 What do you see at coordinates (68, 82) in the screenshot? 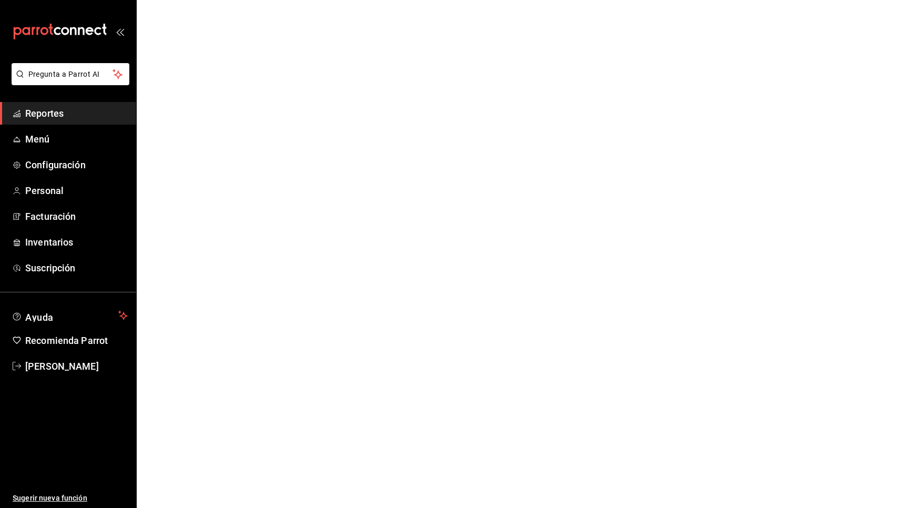
I see `a: Pregunta a Parrot AI` at bounding box center [68, 82].